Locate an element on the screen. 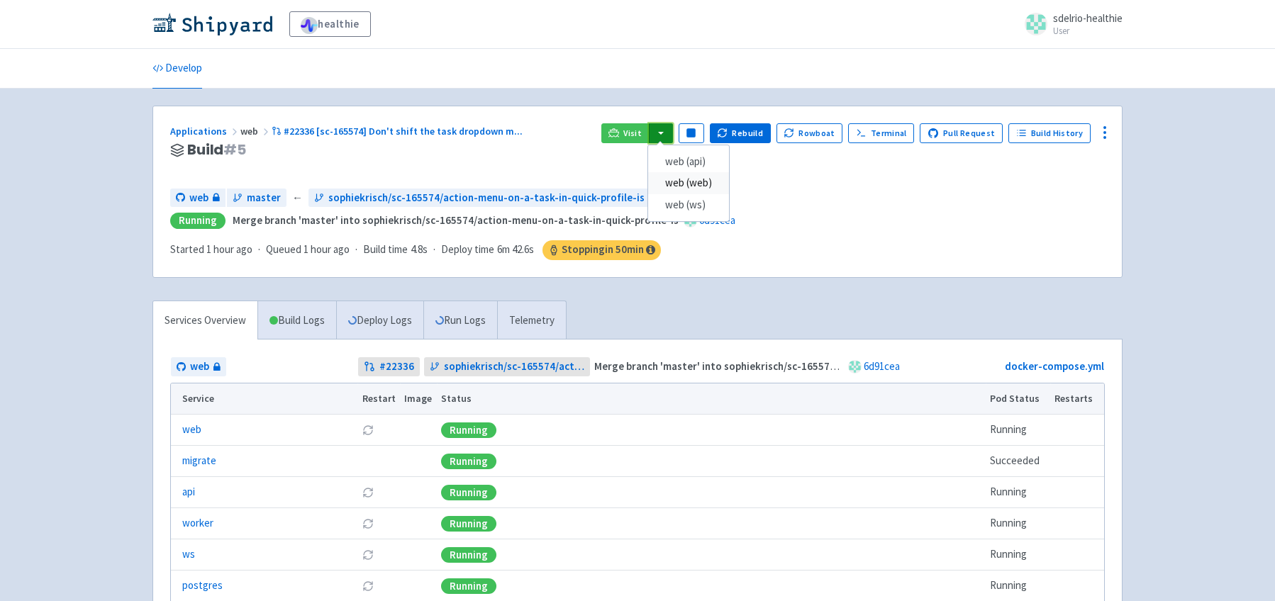  button: Pause is located at coordinates (692, 133).